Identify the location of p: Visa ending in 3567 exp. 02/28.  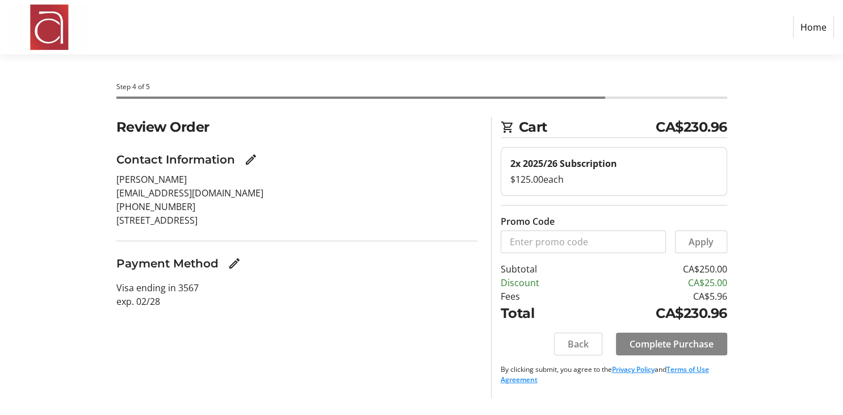
(297, 294).